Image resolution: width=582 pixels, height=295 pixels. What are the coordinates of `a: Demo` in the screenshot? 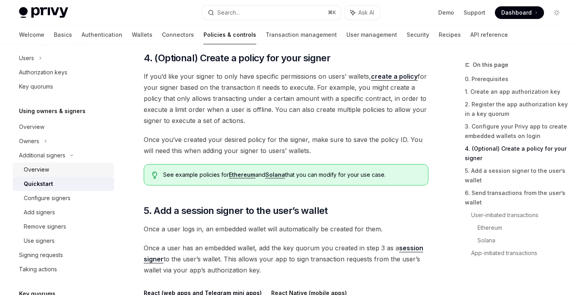 It's located at (446, 13).